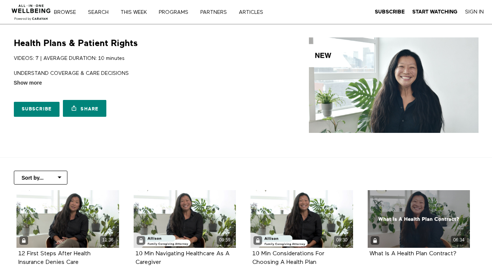  Describe the element at coordinates (342, 240) in the screenshot. I see `div: 08:30` at that location.